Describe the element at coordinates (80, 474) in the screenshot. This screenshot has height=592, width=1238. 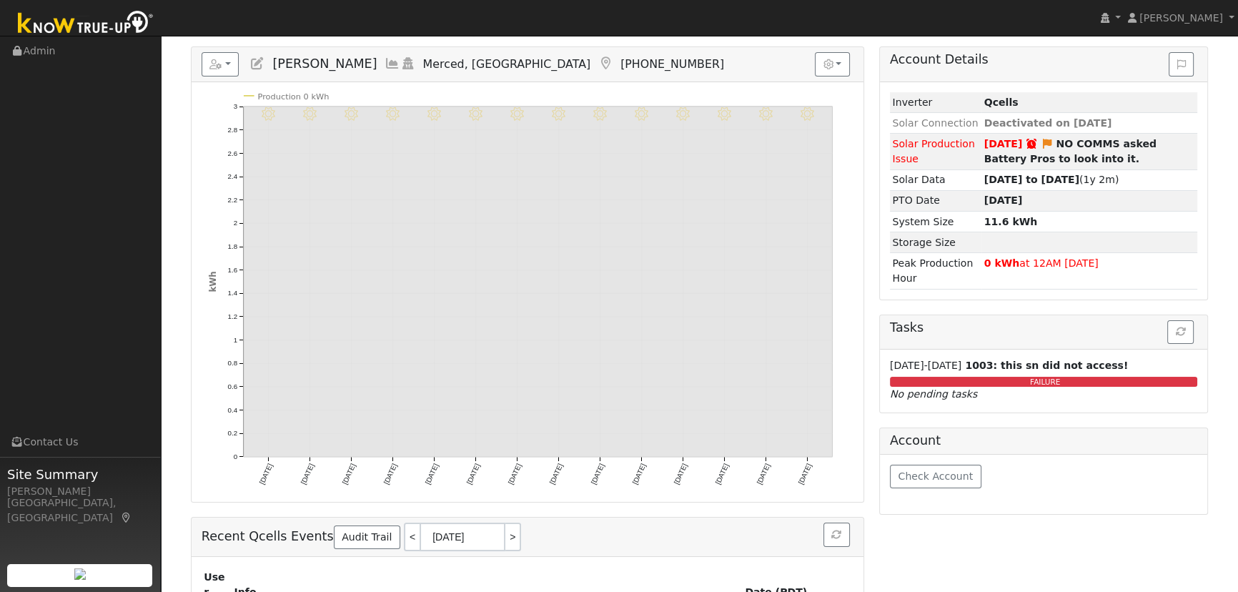
I see `span: Site Summary` at that location.